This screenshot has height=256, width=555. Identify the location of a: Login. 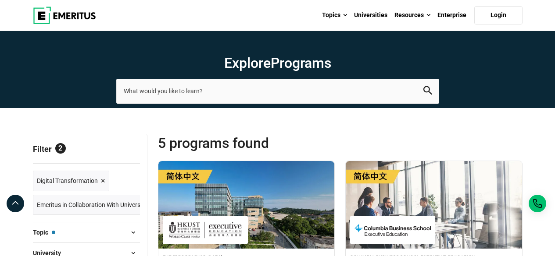
(498, 15).